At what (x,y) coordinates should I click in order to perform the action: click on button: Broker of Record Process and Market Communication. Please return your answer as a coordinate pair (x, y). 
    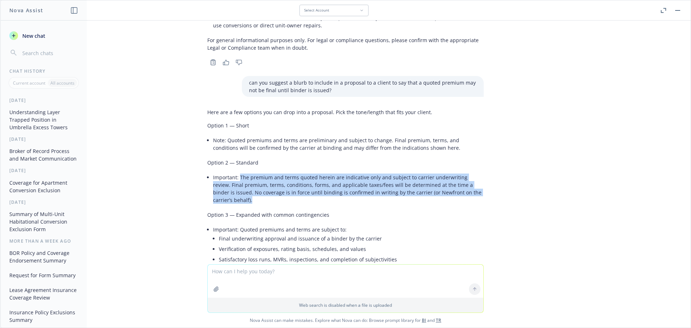
    Looking at the image, I should click on (44, 155).